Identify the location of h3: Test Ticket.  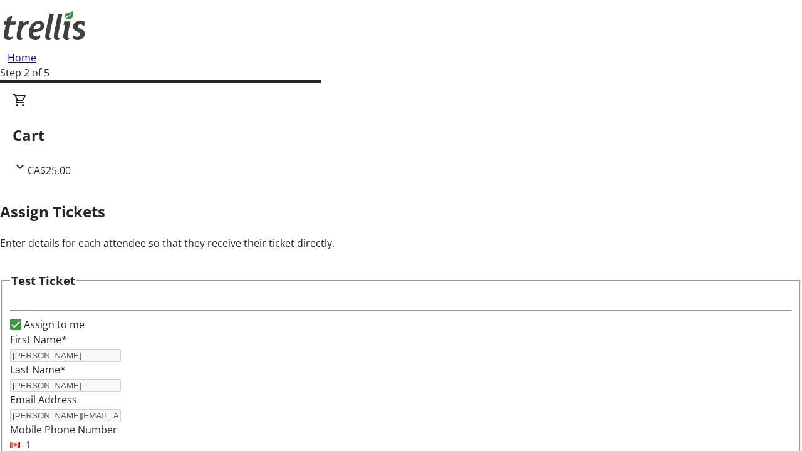
(43, 281).